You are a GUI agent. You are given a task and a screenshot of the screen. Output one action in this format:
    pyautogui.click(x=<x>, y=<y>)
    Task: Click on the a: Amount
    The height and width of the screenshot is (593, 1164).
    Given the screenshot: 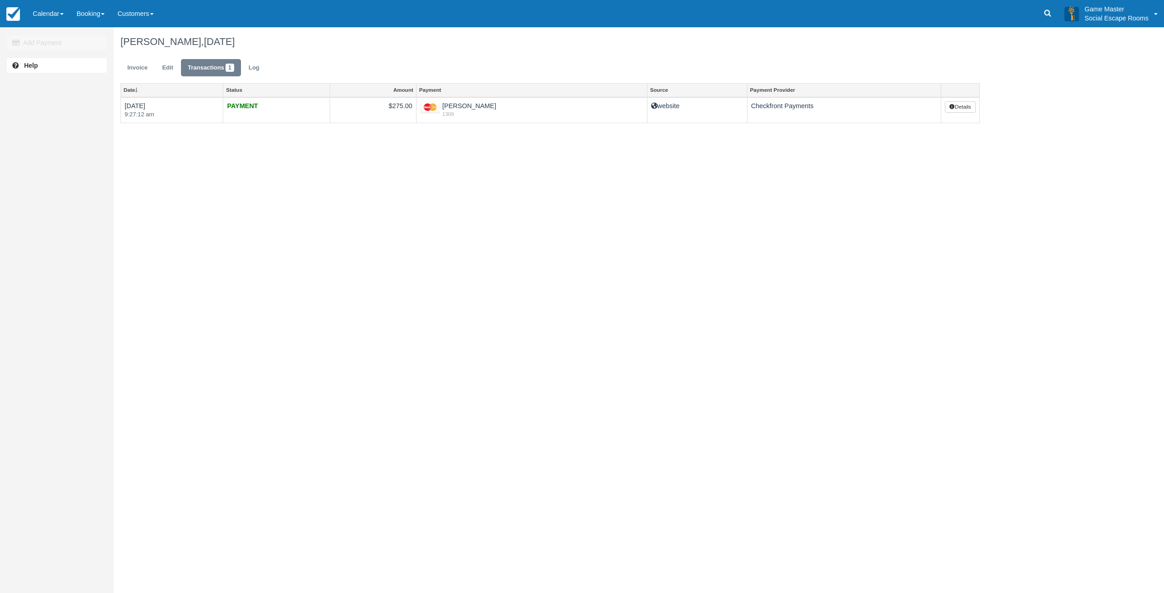 What is the action you would take?
    pyautogui.click(x=373, y=90)
    